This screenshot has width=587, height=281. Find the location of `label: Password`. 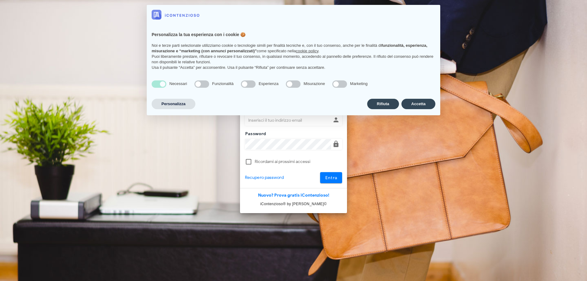

label: Password is located at coordinates (255, 134).